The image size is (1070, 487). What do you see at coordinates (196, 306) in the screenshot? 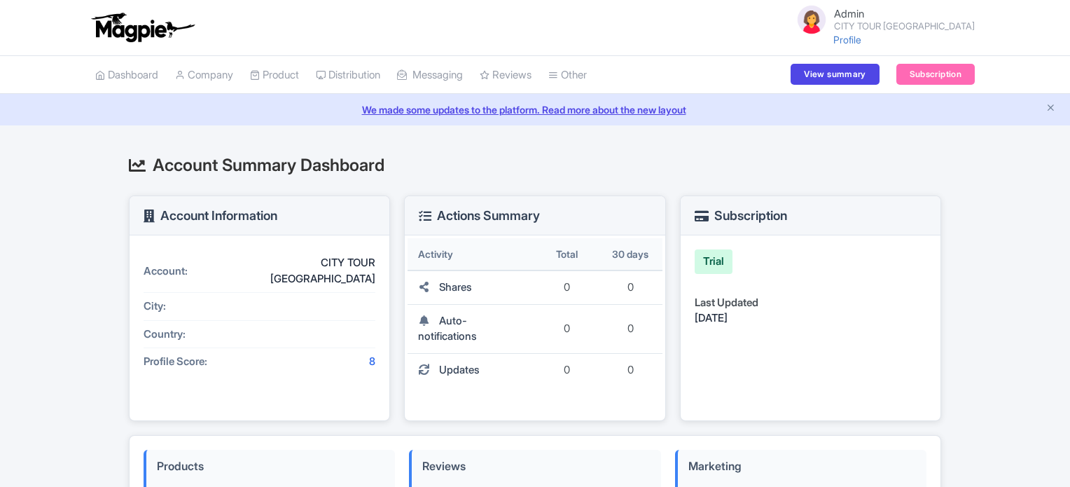
I see `div: City:` at bounding box center [196, 306].